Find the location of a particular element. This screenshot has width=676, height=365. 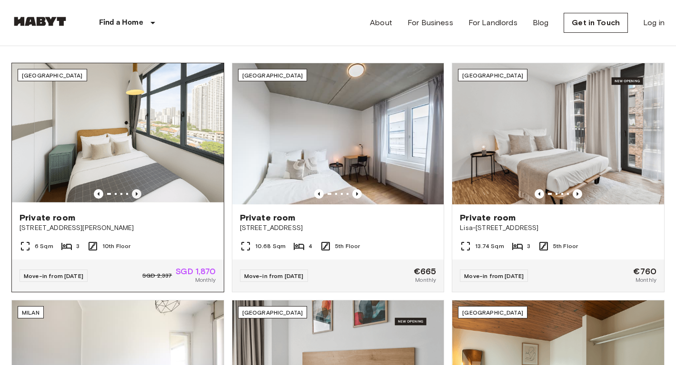

img: Marketing picture of unit DE-01-489-505-002 is located at coordinates (558, 134).